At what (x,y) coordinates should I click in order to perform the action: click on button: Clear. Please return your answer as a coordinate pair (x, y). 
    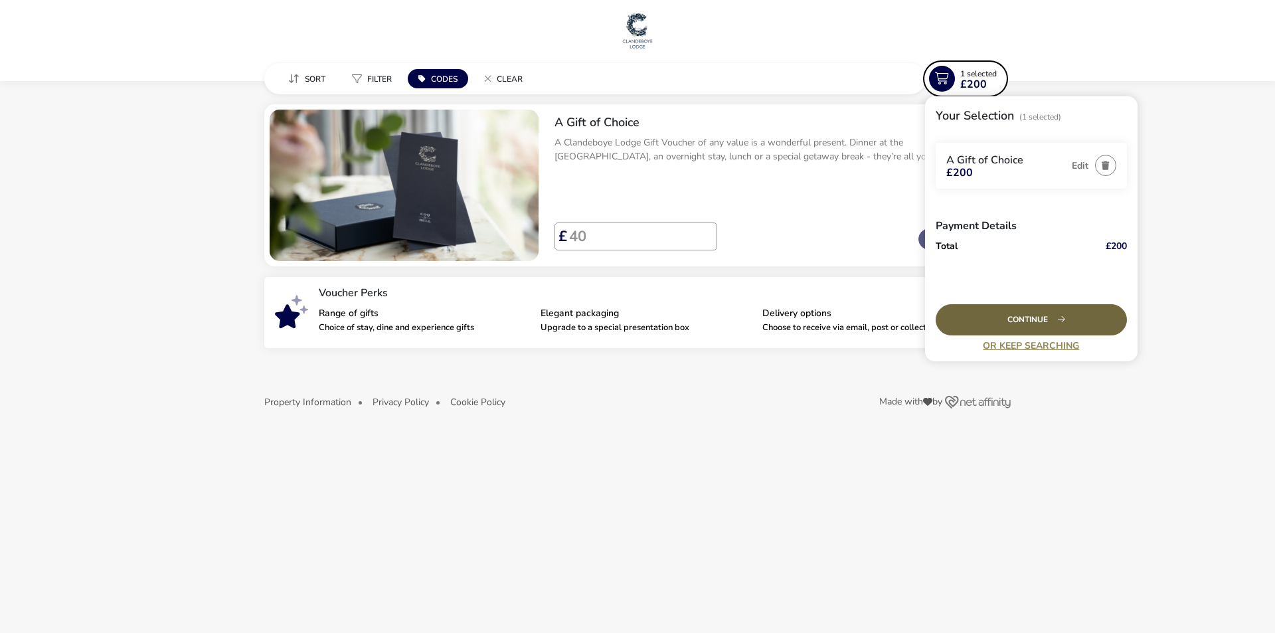
    Looking at the image, I should click on (503, 78).